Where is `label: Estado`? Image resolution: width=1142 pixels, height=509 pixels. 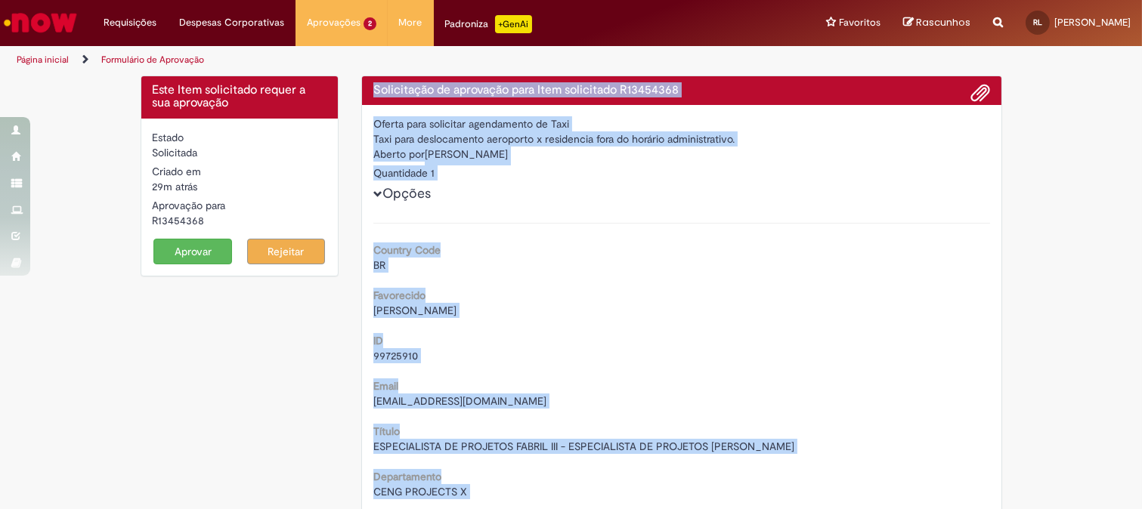 label: Estado is located at coordinates (169, 138).